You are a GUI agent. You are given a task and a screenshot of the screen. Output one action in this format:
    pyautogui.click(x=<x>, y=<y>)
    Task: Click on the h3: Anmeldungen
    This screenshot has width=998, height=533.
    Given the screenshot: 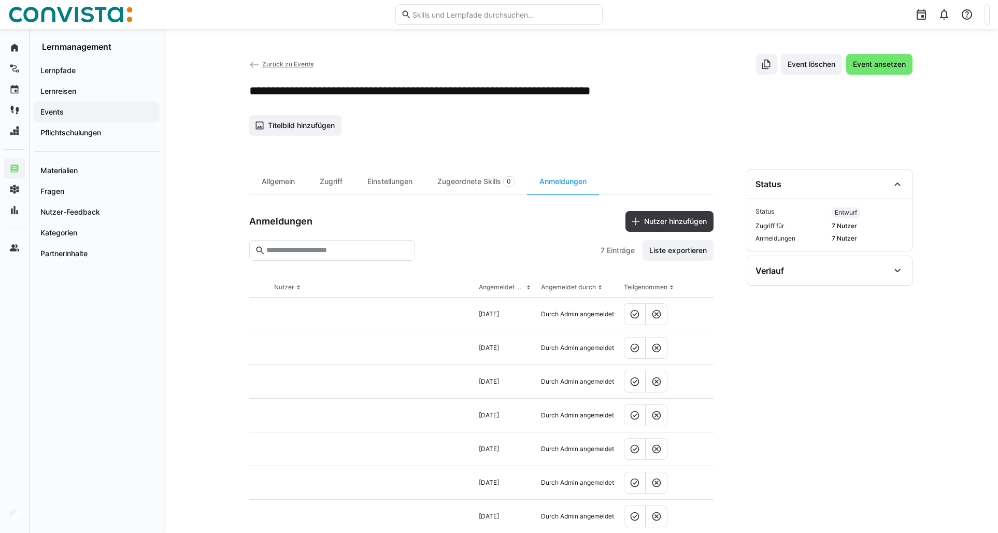 What is the action you would take?
    pyautogui.click(x=281, y=221)
    